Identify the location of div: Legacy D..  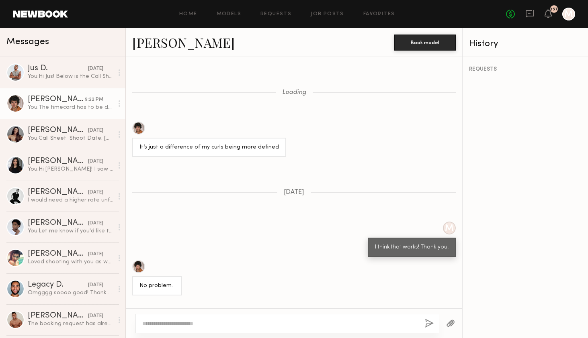
(58, 285).